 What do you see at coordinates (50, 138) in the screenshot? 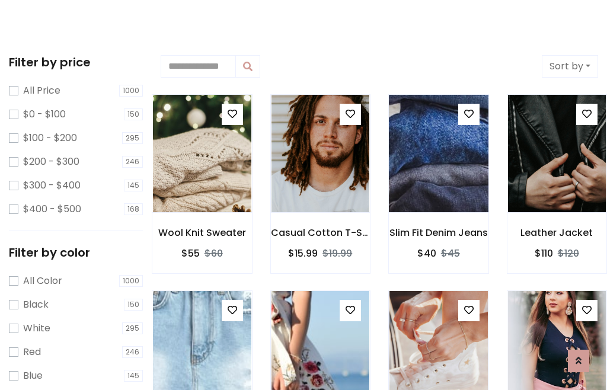
I see `label: $100 - $200` at bounding box center [50, 138].